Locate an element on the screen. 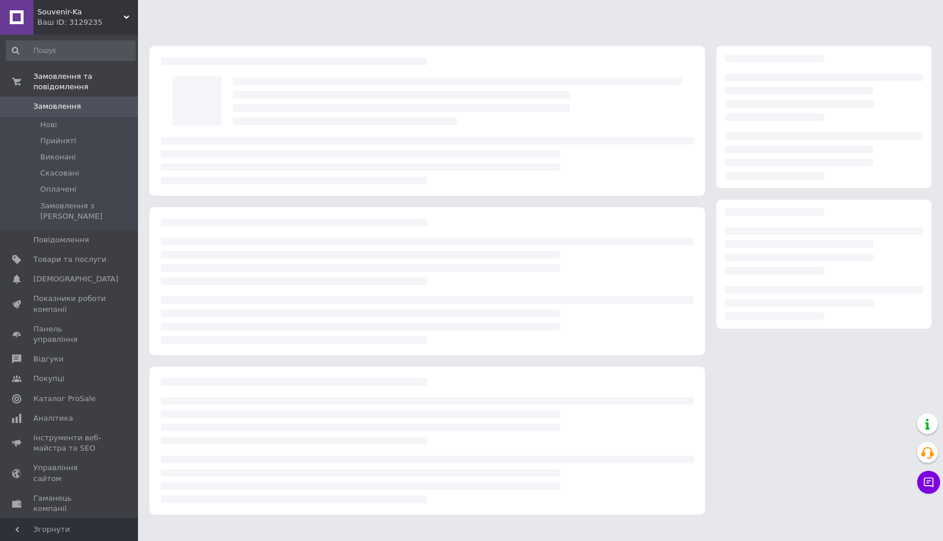 Image resolution: width=943 pixels, height=541 pixels. span: Покупці is located at coordinates (49, 378).